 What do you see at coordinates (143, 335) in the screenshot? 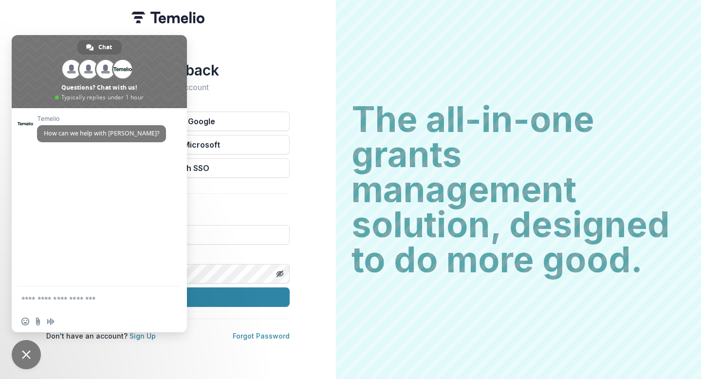
I see `a: Sign Up` at bounding box center [143, 335].